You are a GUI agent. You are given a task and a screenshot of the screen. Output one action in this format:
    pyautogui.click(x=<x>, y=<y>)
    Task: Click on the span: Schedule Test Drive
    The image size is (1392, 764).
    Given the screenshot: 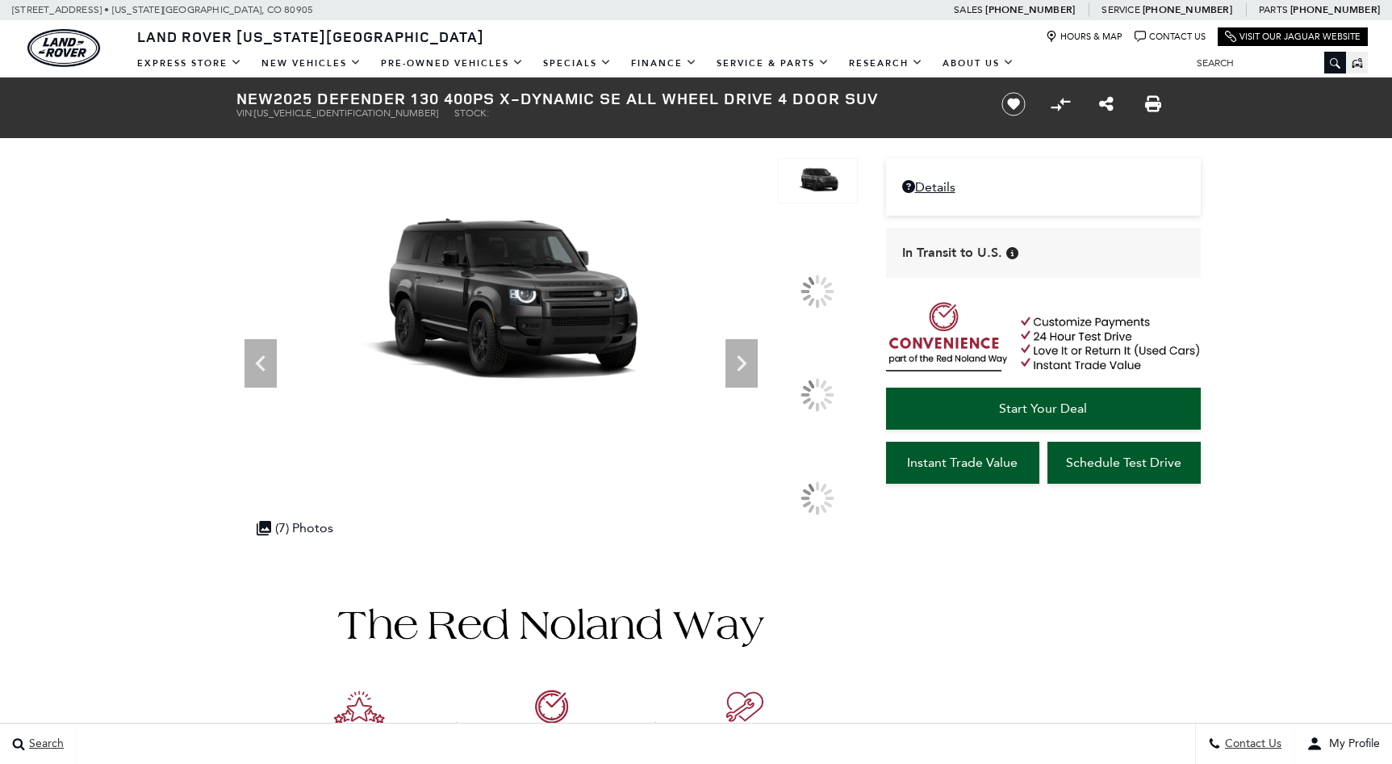 What is the action you would take?
    pyautogui.click(x=1124, y=462)
    